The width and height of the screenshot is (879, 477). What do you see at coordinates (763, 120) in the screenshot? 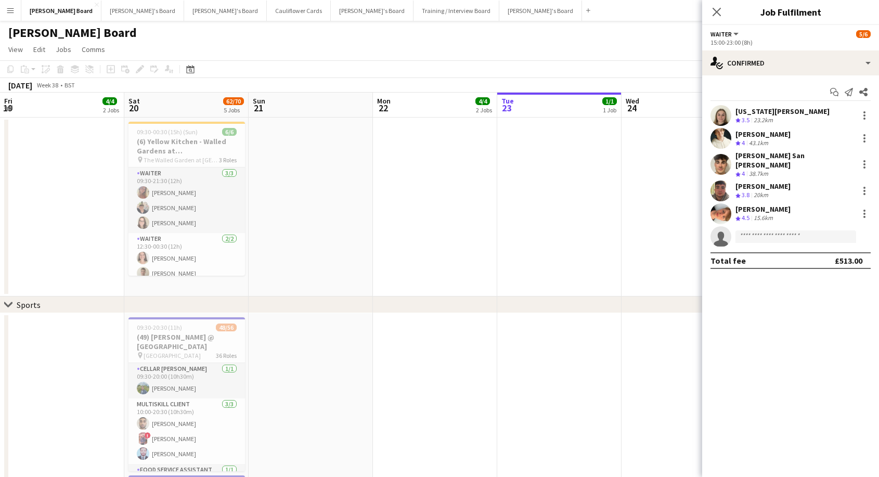
I see `div: 23.2km` at bounding box center [763, 120].